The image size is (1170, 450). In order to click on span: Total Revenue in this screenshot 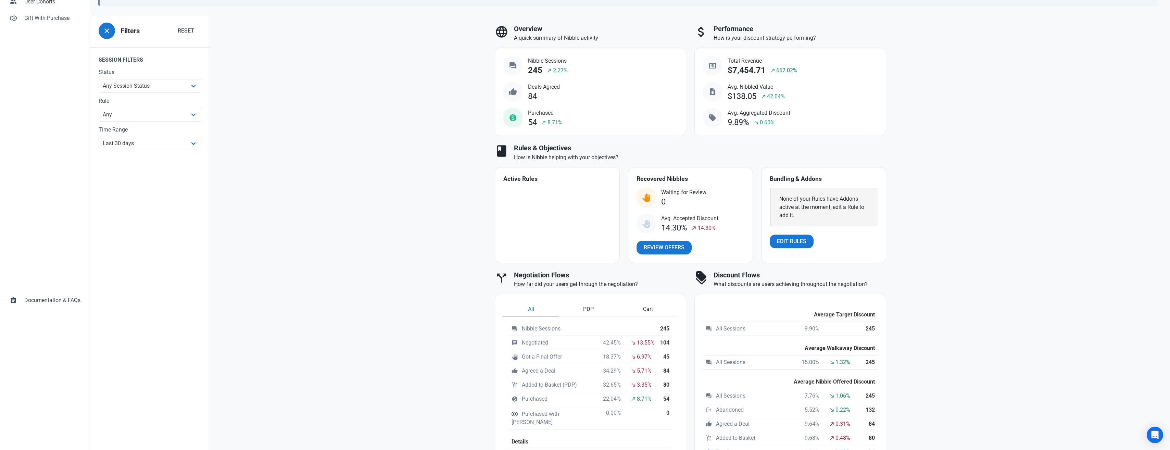, I will do `click(762, 61)`.